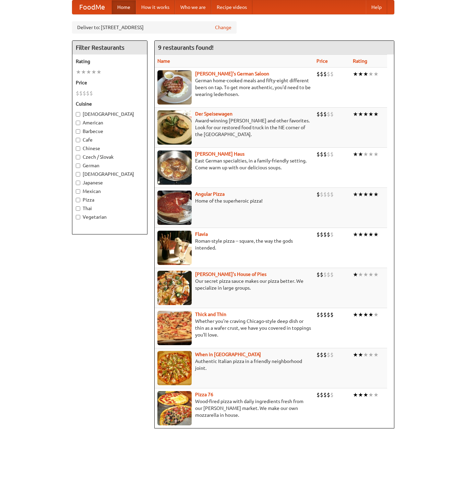  I want to click on h5: Price, so click(110, 83).